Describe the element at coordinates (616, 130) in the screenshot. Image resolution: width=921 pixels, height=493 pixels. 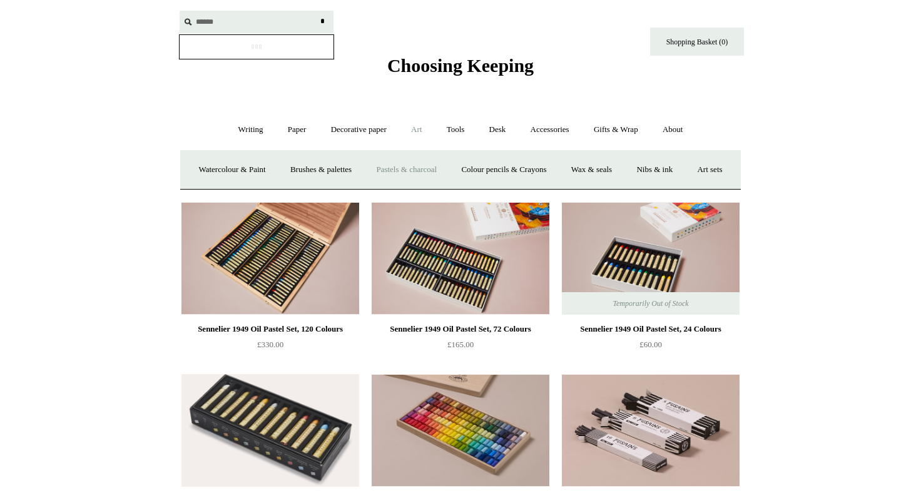
I see `a: Gifts & Wrap` at that location.